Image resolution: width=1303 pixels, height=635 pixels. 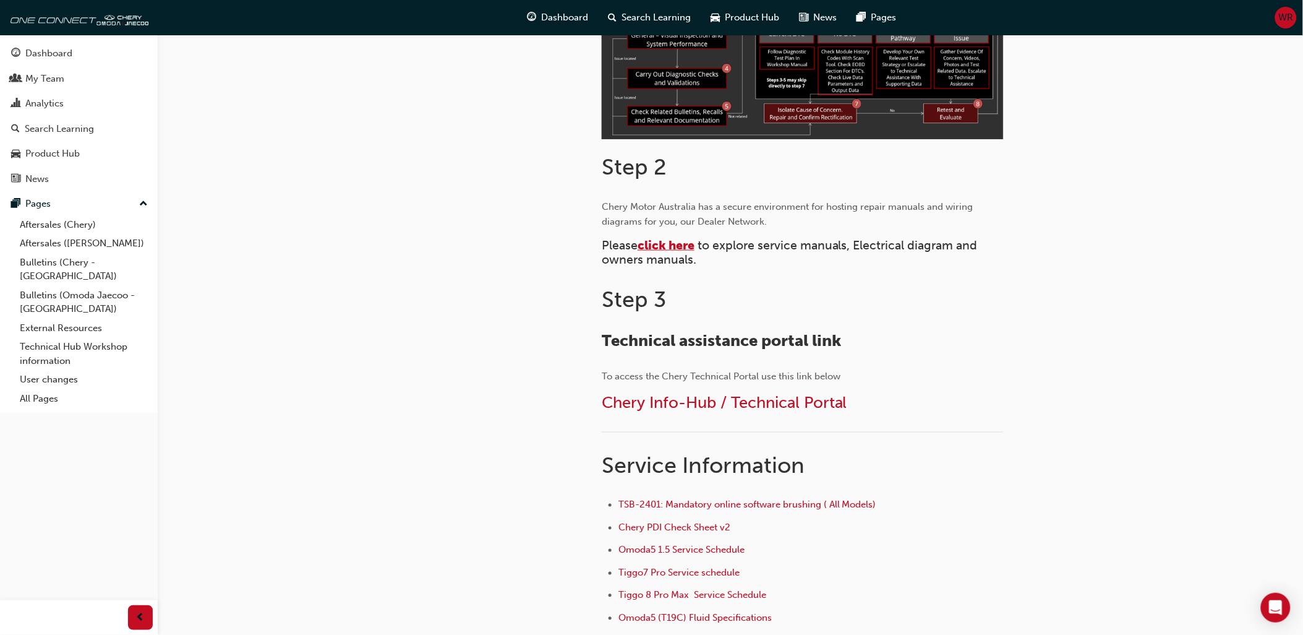 I want to click on a: Chery Info-Hub / Technical Portal, so click(x=724, y=403).